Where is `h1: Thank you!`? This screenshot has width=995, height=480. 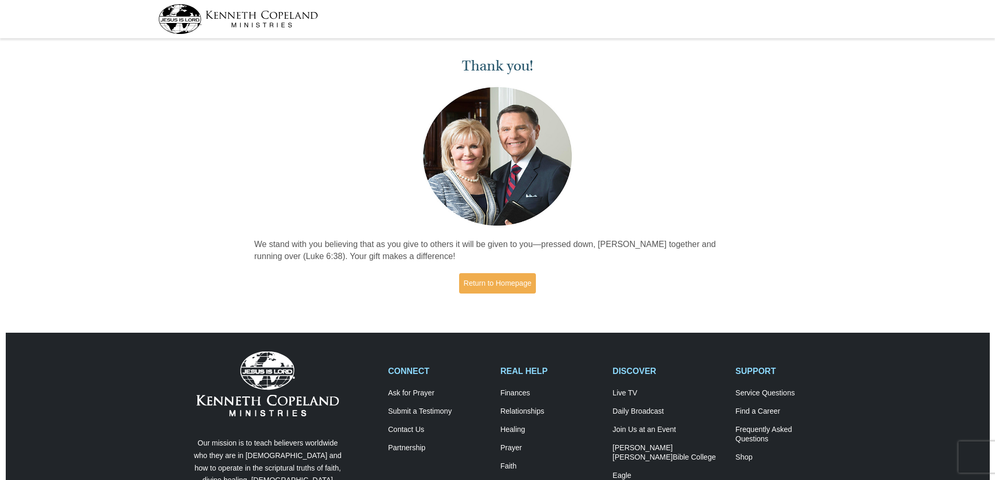 h1: Thank you! is located at coordinates (498, 66).